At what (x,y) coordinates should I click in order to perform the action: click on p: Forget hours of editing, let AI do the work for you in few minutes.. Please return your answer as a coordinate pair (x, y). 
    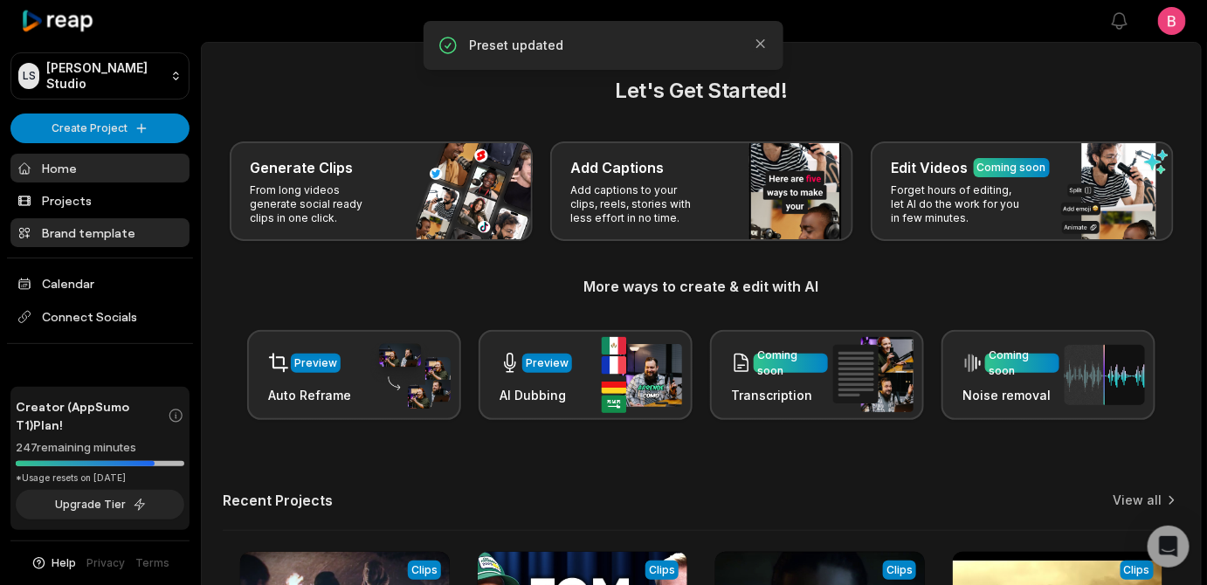
    Looking at the image, I should click on (959, 204).